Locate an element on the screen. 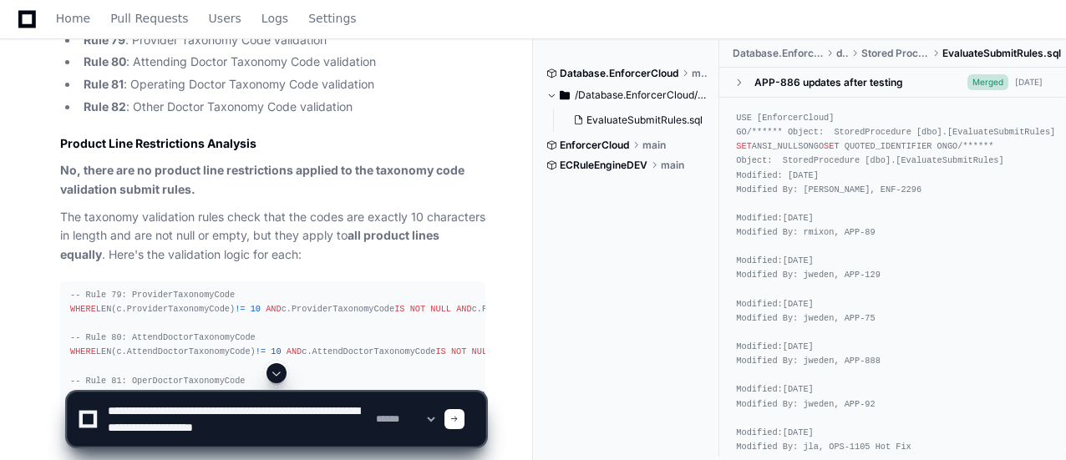 The height and width of the screenshot is (460, 1066). span: QUOTED_IDENTIFIER ON is located at coordinates (895, 146).